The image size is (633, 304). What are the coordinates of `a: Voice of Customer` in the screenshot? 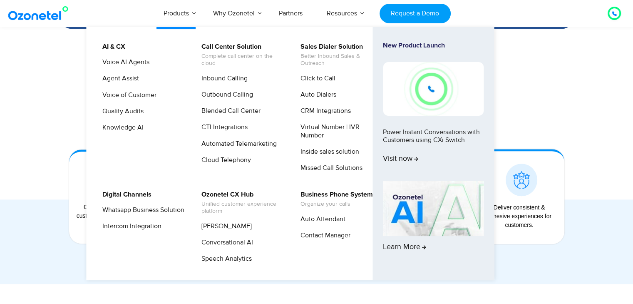 It's located at (127, 95).